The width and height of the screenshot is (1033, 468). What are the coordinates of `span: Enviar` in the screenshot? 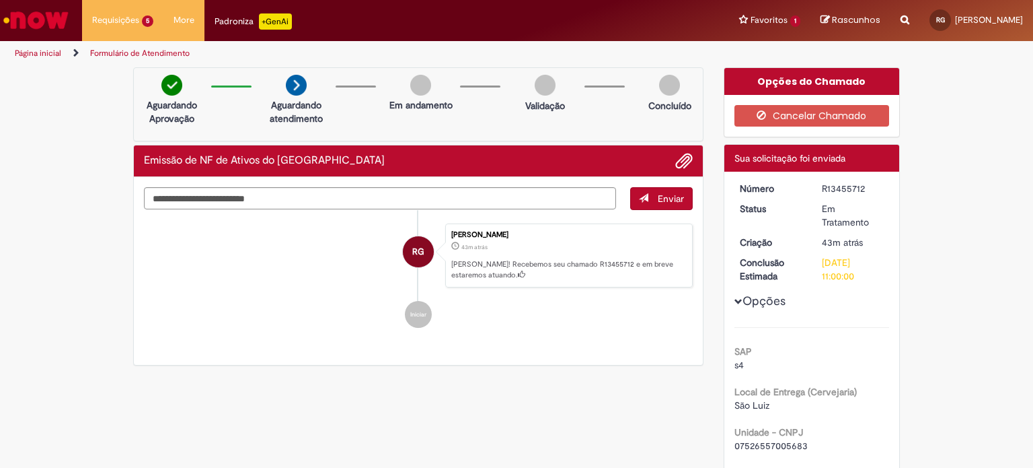 It's located at (671, 198).